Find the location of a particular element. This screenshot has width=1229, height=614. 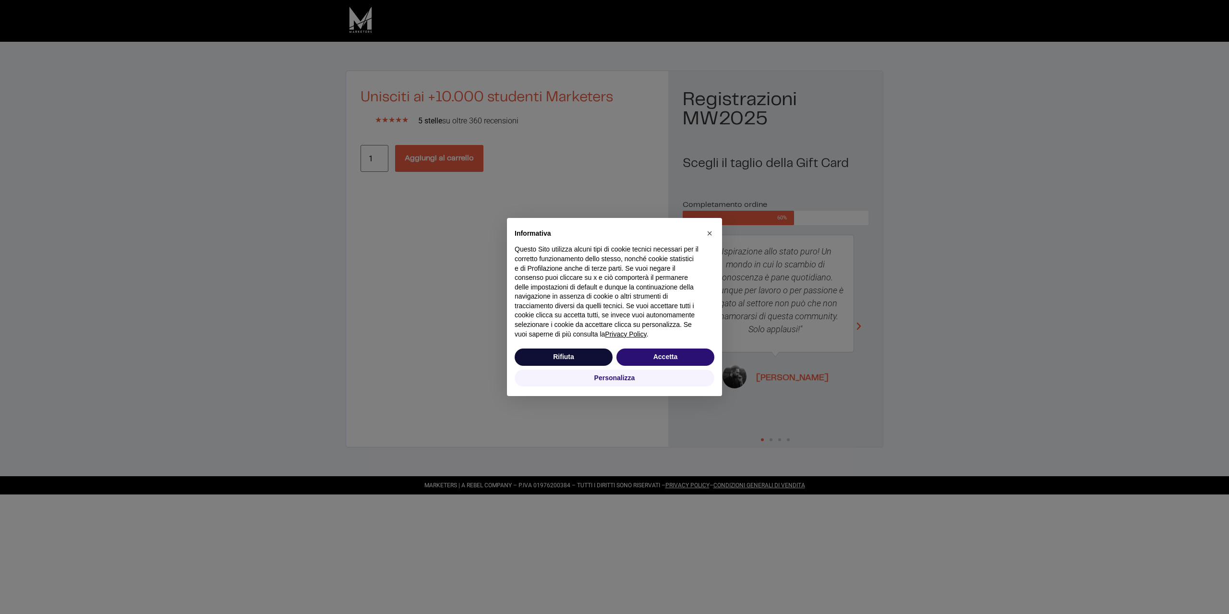

button: Personalizza is located at coordinates (615, 378).